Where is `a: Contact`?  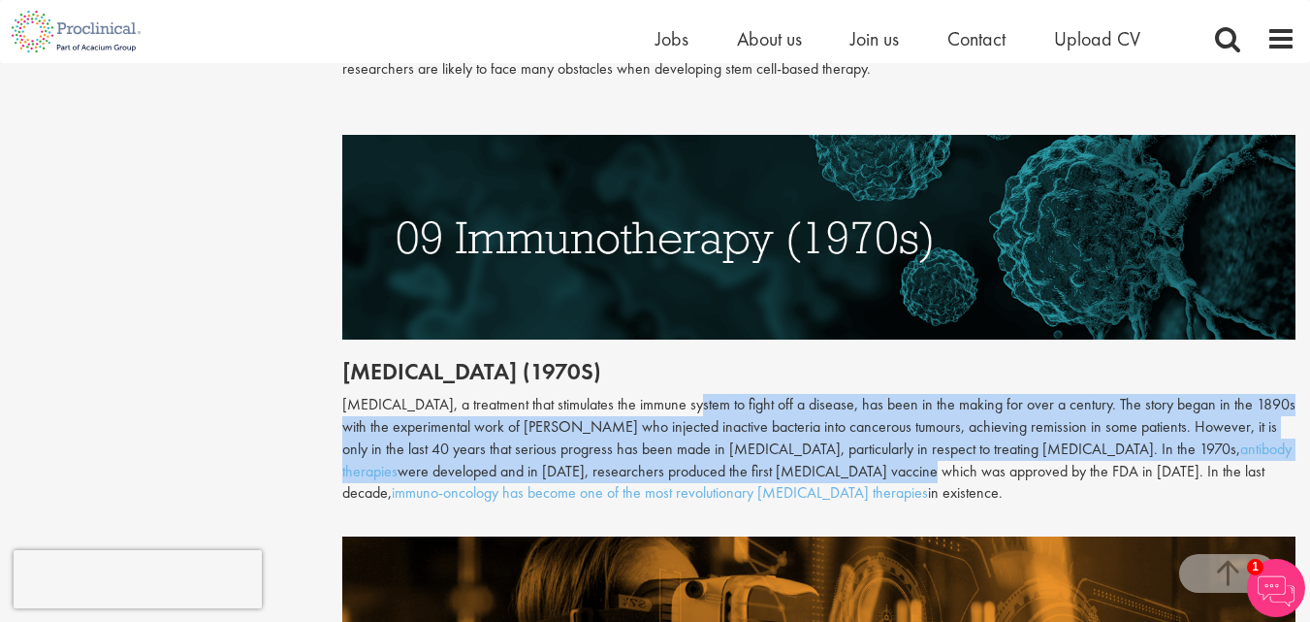
a: Contact is located at coordinates (977, 39).